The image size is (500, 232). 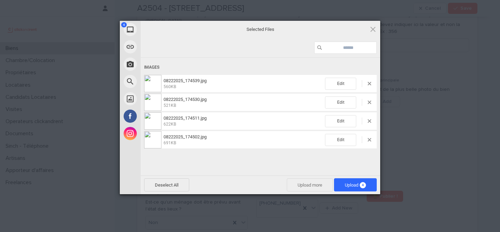 What do you see at coordinates (161, 134) in the screenshot?
I see `div: Instagram` at bounding box center [161, 134].